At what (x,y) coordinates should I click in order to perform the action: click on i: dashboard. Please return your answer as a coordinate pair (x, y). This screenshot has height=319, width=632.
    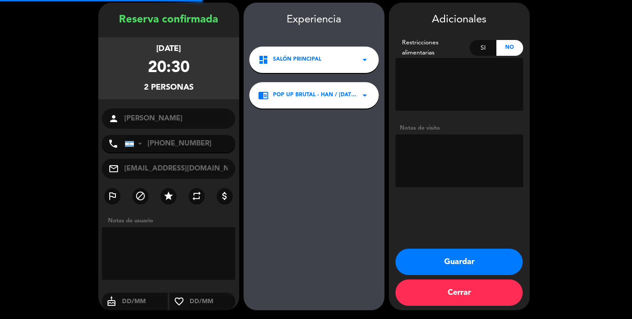
    Looking at the image, I should click on (263, 60).